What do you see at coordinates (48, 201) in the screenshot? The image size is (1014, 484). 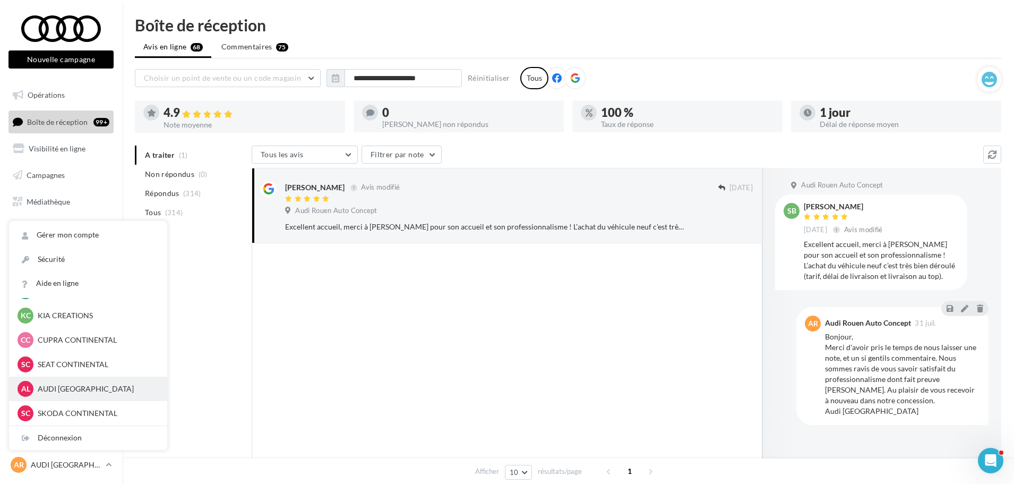 I see `span: Médiathèque` at bounding box center [48, 201].